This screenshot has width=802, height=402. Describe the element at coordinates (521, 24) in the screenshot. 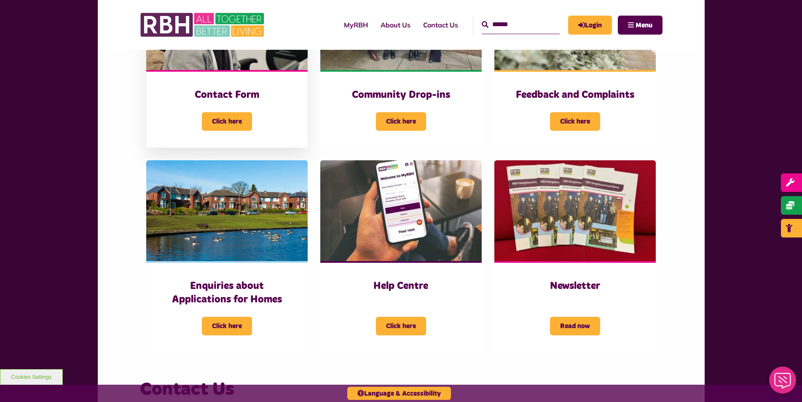

I see `input: Search` at that location.